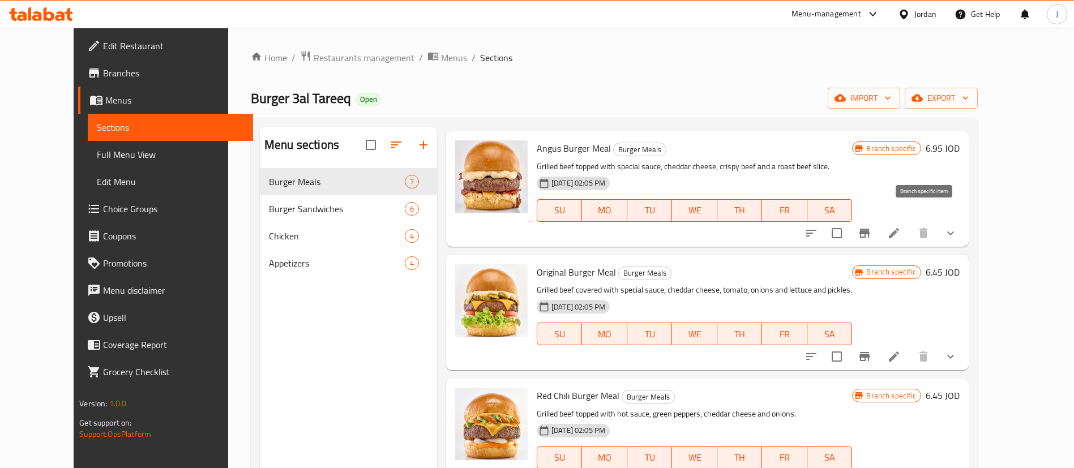 This screenshot has height=468, width=1074. What do you see at coordinates (170, 182) in the screenshot?
I see `a: Edit Menu` at bounding box center [170, 182].